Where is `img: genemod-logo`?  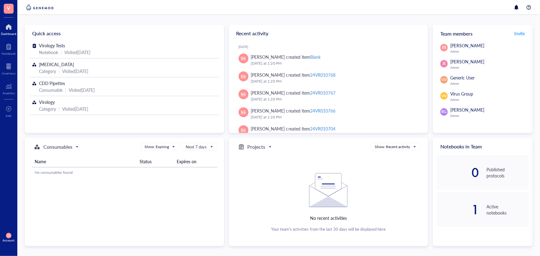
img: genemod-logo is located at coordinates (40, 7).